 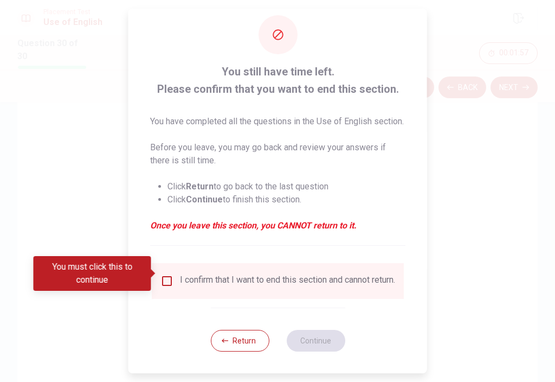 What do you see at coordinates (200, 186) in the screenshot?
I see `strong: Return` at bounding box center [200, 186].